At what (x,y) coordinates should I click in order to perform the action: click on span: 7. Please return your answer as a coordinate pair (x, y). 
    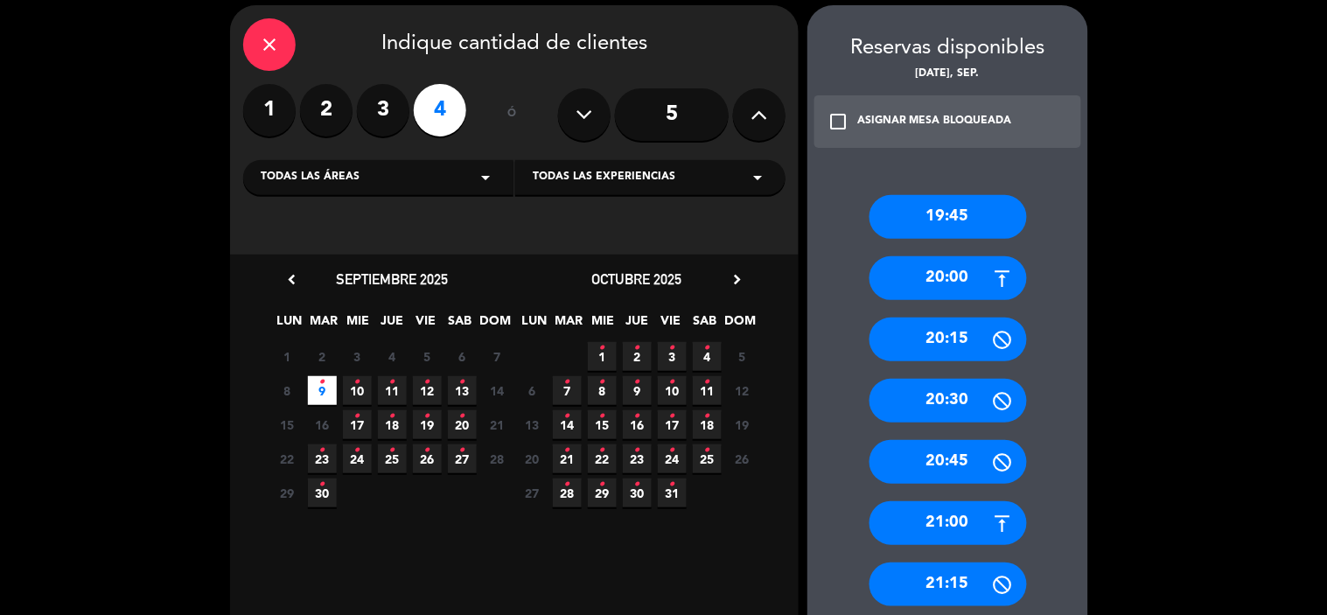
    Looking at the image, I should click on (567, 390).